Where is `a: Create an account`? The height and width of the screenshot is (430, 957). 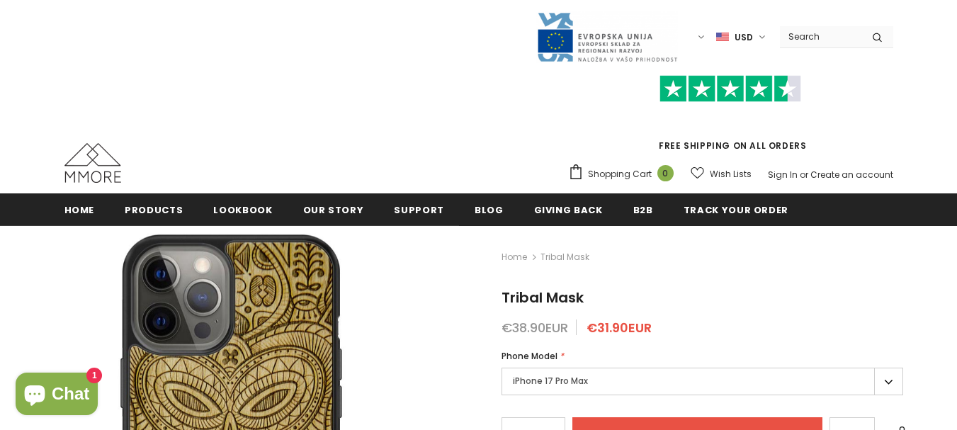 a: Create an account is located at coordinates (852, 174).